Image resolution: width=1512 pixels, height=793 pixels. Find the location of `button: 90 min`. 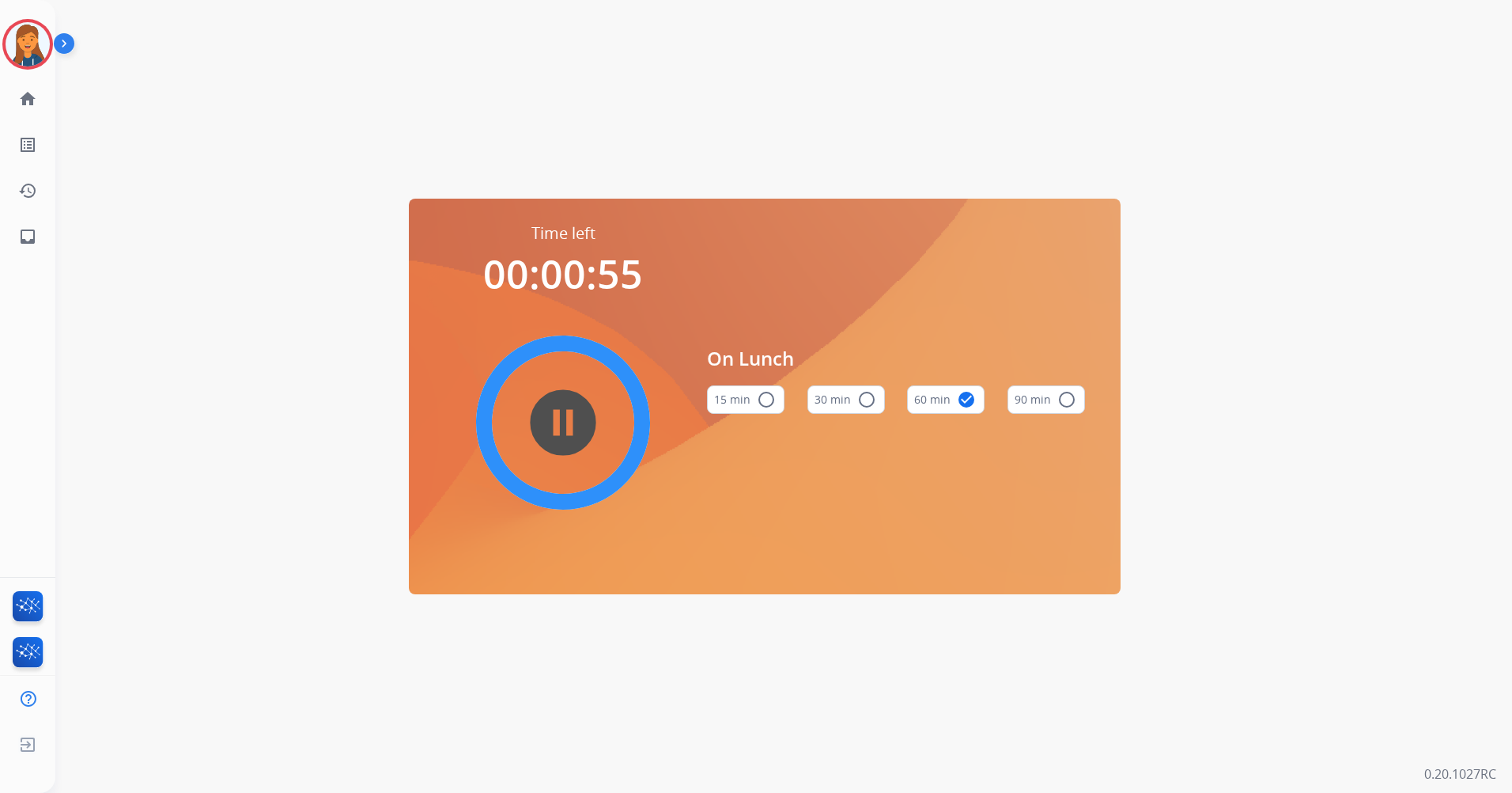

button: 90 min is located at coordinates (1047, 400).